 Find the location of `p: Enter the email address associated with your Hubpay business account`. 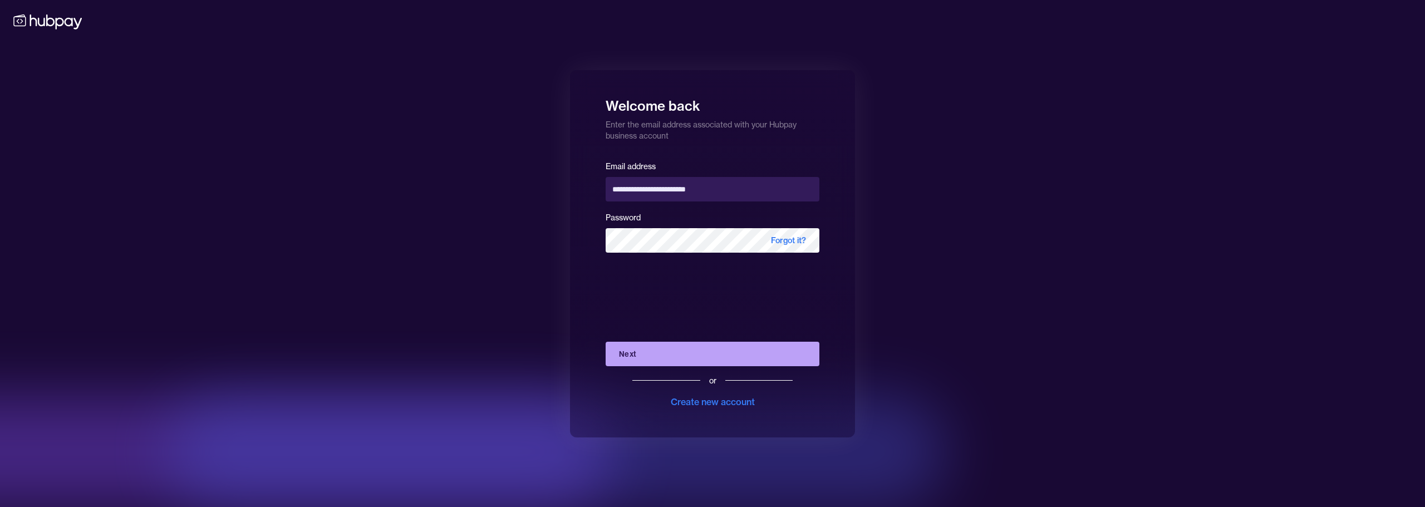

p: Enter the email address associated with your Hubpay business account is located at coordinates (713, 128).